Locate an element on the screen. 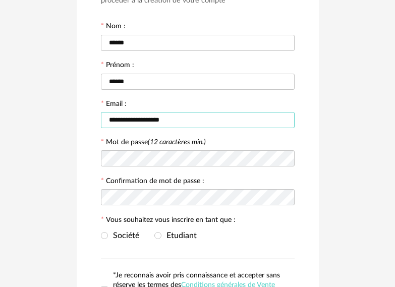 The width and height of the screenshot is (395, 287). i: (12 caractères min.) is located at coordinates (177, 142).